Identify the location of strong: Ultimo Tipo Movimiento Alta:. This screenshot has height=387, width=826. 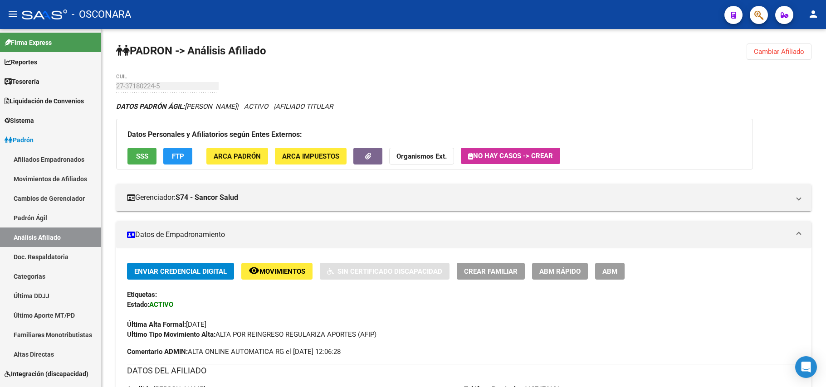
(171, 335).